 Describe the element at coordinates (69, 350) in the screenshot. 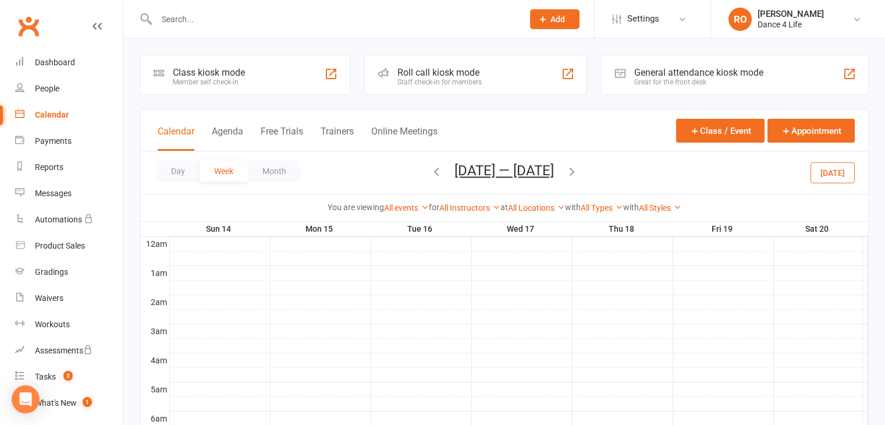

I see `a: Assessments` at that location.